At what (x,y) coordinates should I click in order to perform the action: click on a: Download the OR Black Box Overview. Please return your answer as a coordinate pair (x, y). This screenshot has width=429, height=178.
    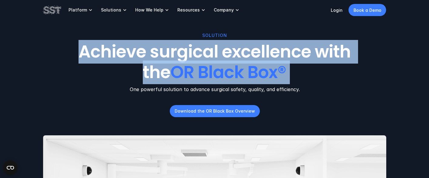
    Looking at the image, I should click on (214, 111).